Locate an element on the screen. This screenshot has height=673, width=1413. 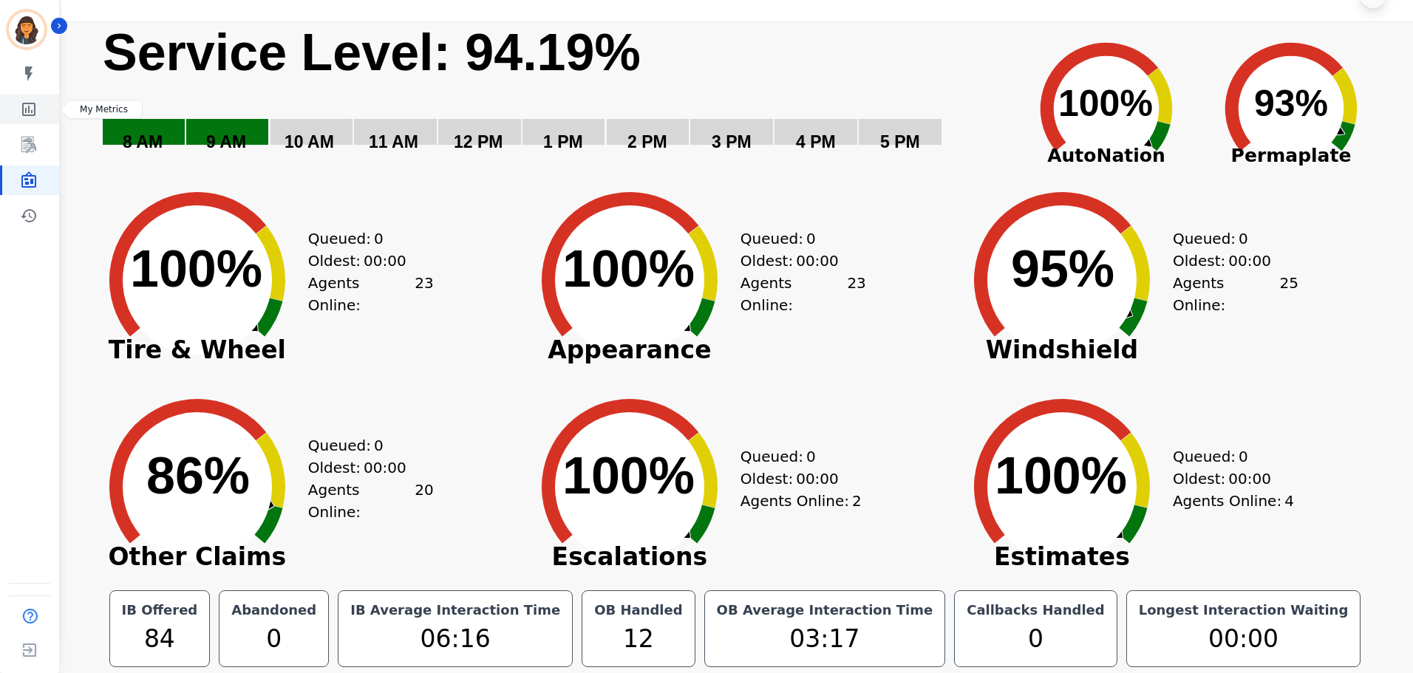
img: Bordered avatar is located at coordinates (27, 30).